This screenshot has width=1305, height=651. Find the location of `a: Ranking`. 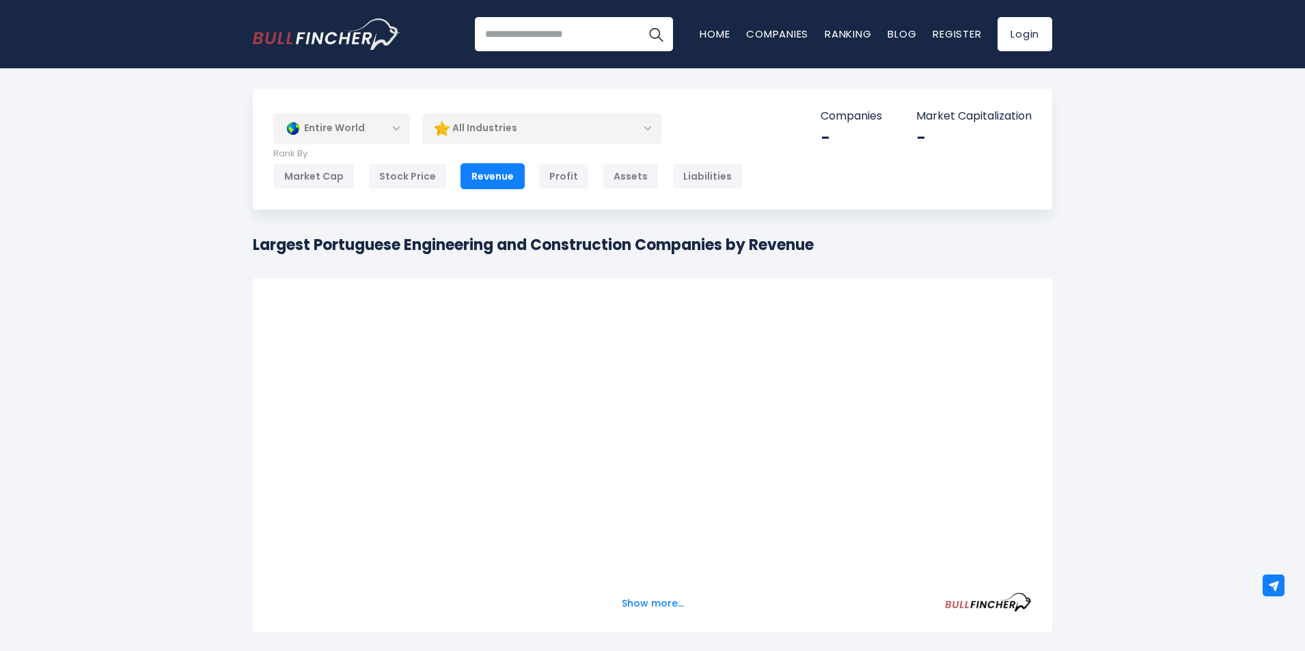

a: Ranking is located at coordinates (848, 33).